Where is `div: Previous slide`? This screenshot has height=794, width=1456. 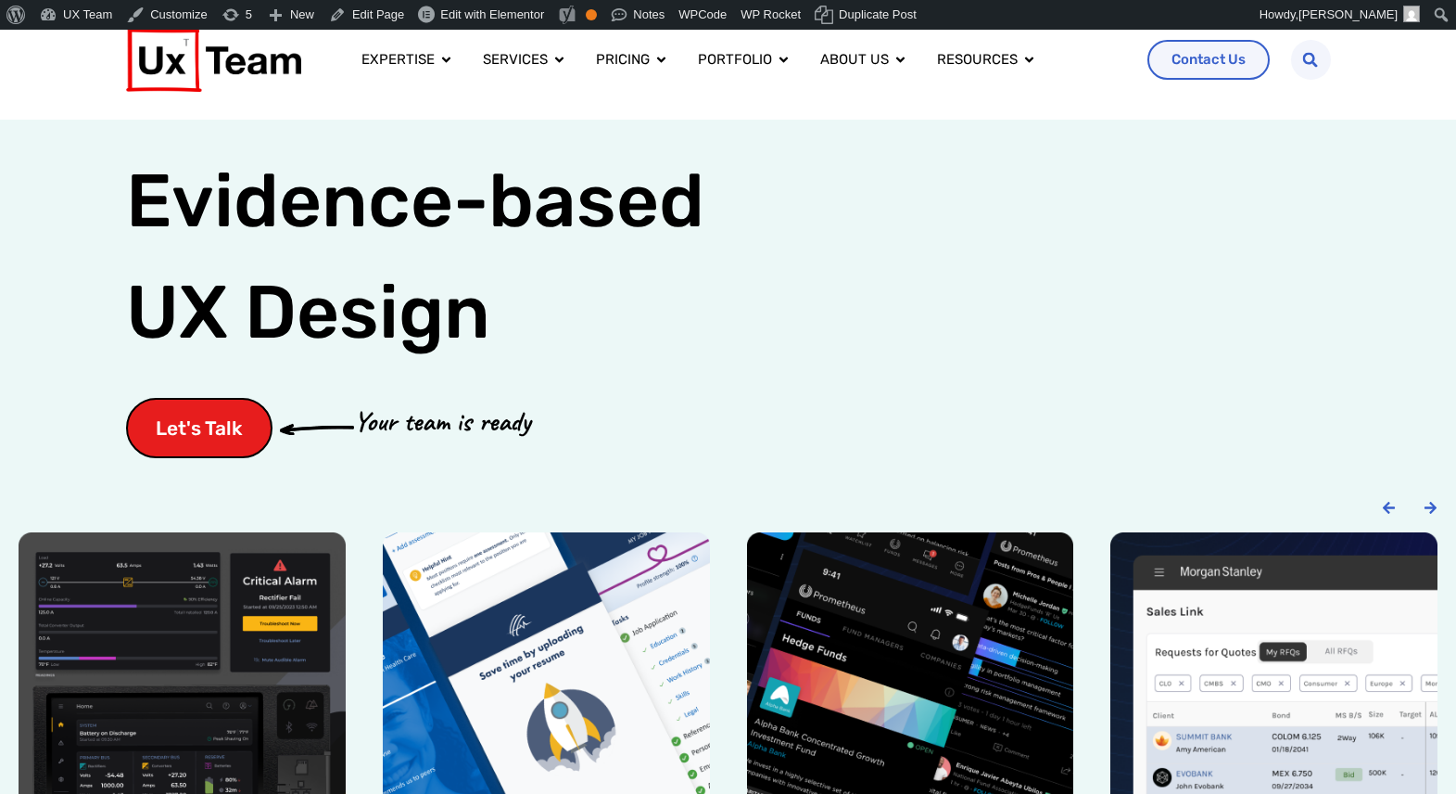 div: Previous slide is located at coordinates (1389, 507).